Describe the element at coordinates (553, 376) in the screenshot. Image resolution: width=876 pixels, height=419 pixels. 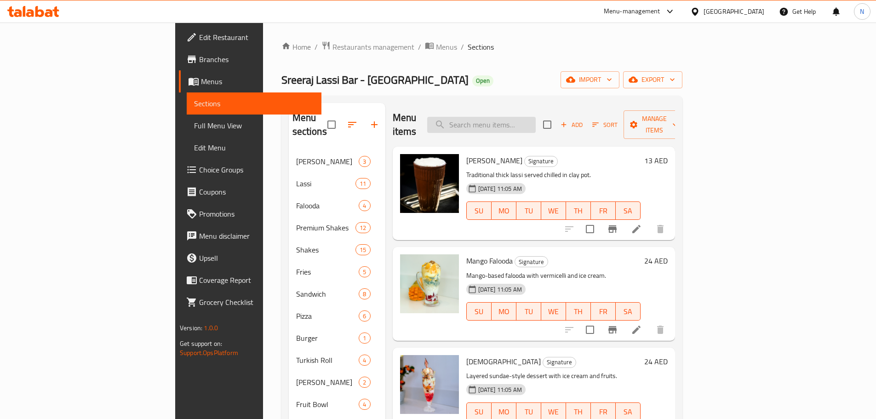
I see `p: Layered sundae-style dessert with ice cream and fruits.` at that location.